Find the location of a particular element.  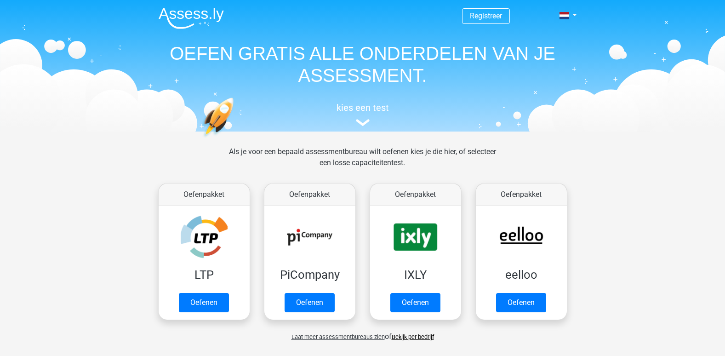

h5: kies een test is located at coordinates (363, 108).